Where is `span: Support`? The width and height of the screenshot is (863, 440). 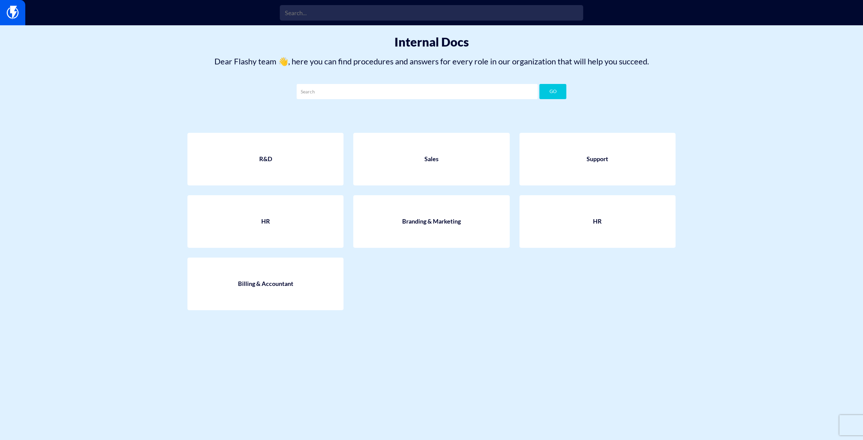
span: Support is located at coordinates (597, 159).